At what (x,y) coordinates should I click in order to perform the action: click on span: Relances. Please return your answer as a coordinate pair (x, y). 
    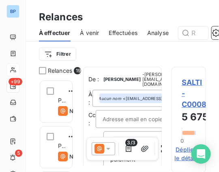
    Looking at the image, I should click on (60, 71).